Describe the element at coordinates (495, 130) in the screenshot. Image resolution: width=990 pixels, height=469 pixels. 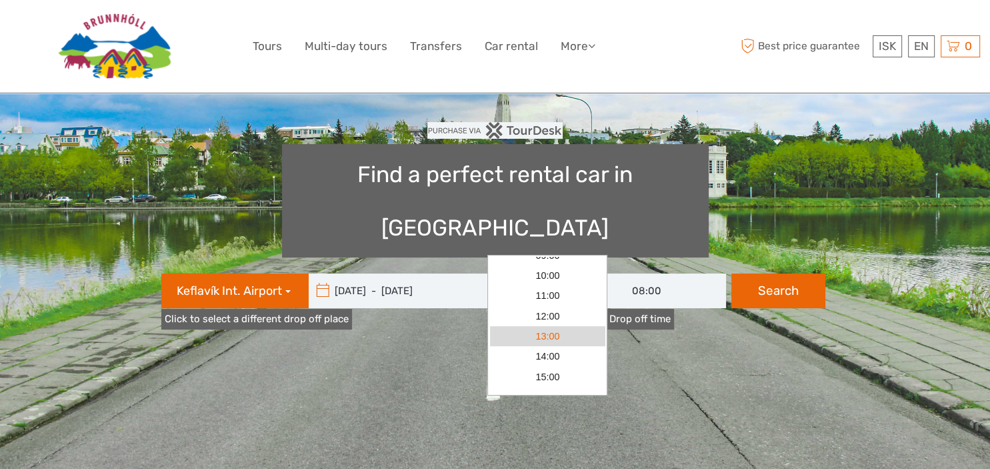
I see `img: PurchaseViaTourDesk.png` at that location.